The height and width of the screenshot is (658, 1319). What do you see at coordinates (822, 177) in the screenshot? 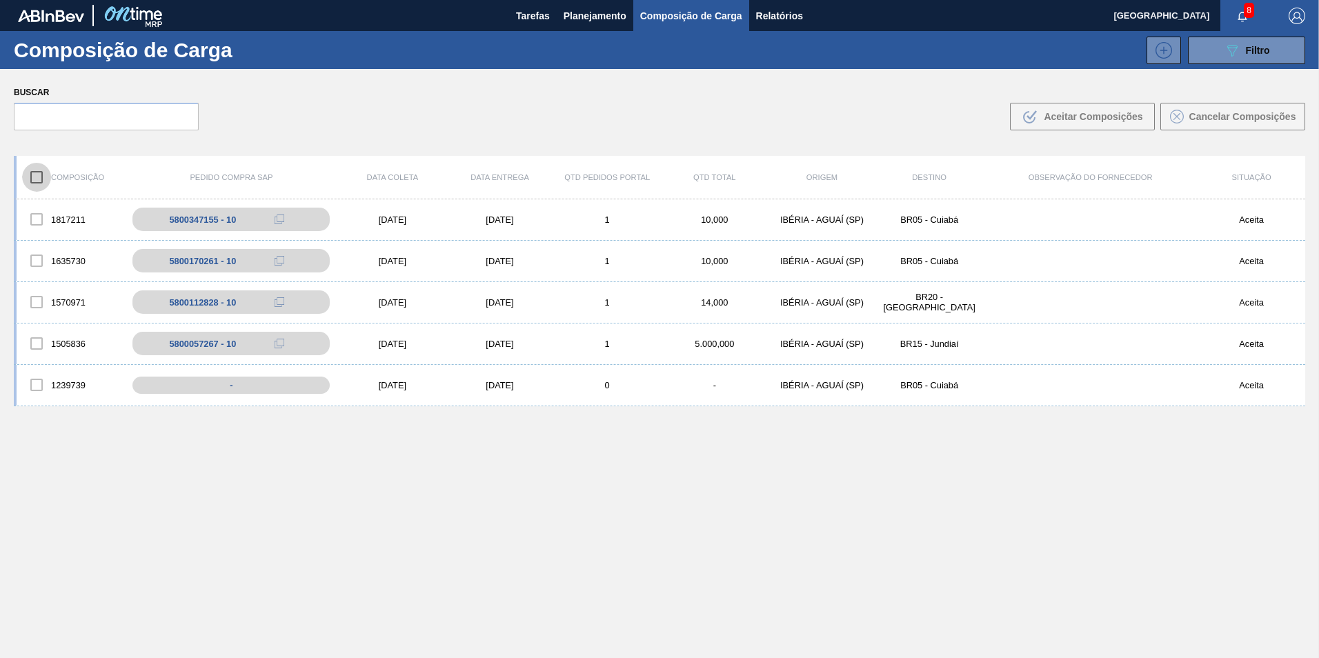
I see `div: Origem` at bounding box center [822, 177].